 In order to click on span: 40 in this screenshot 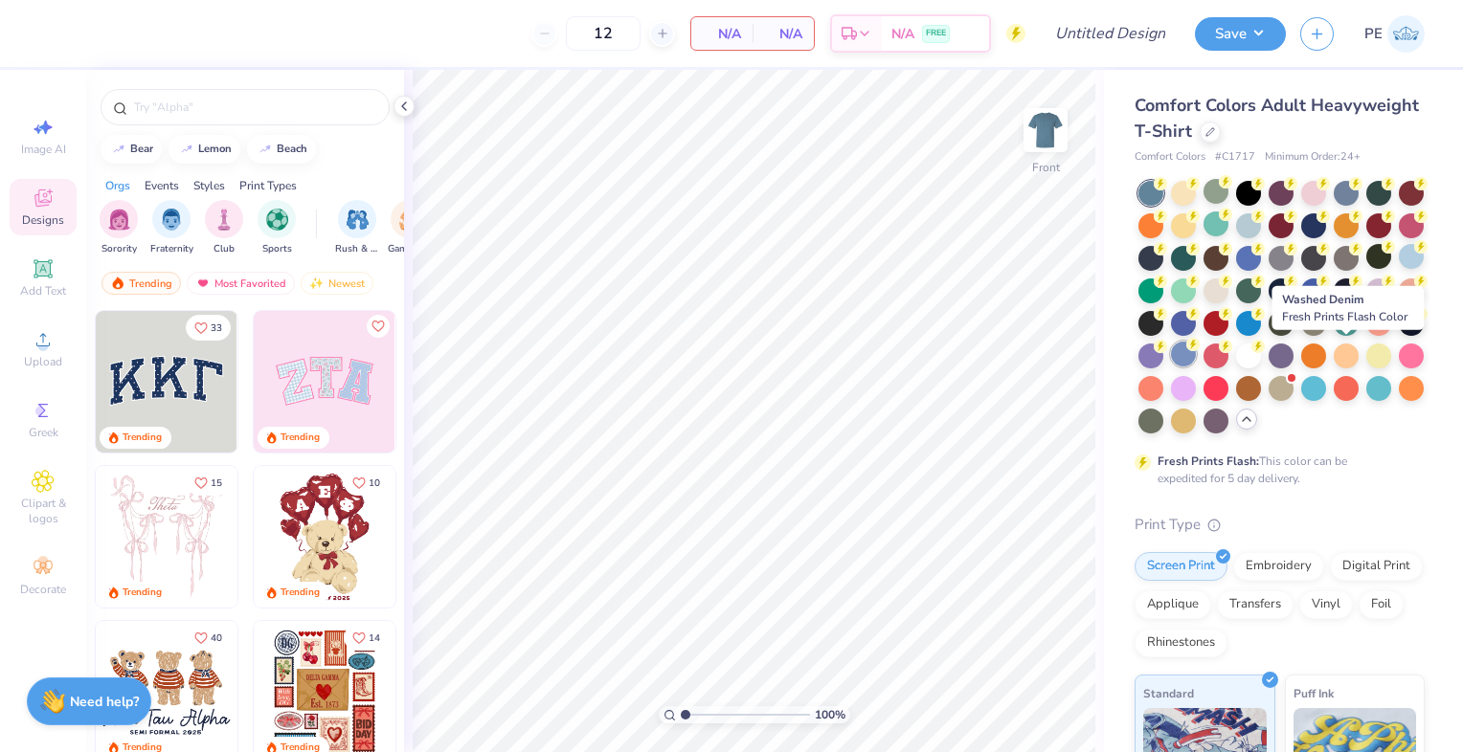, I will do `click(216, 639)`.